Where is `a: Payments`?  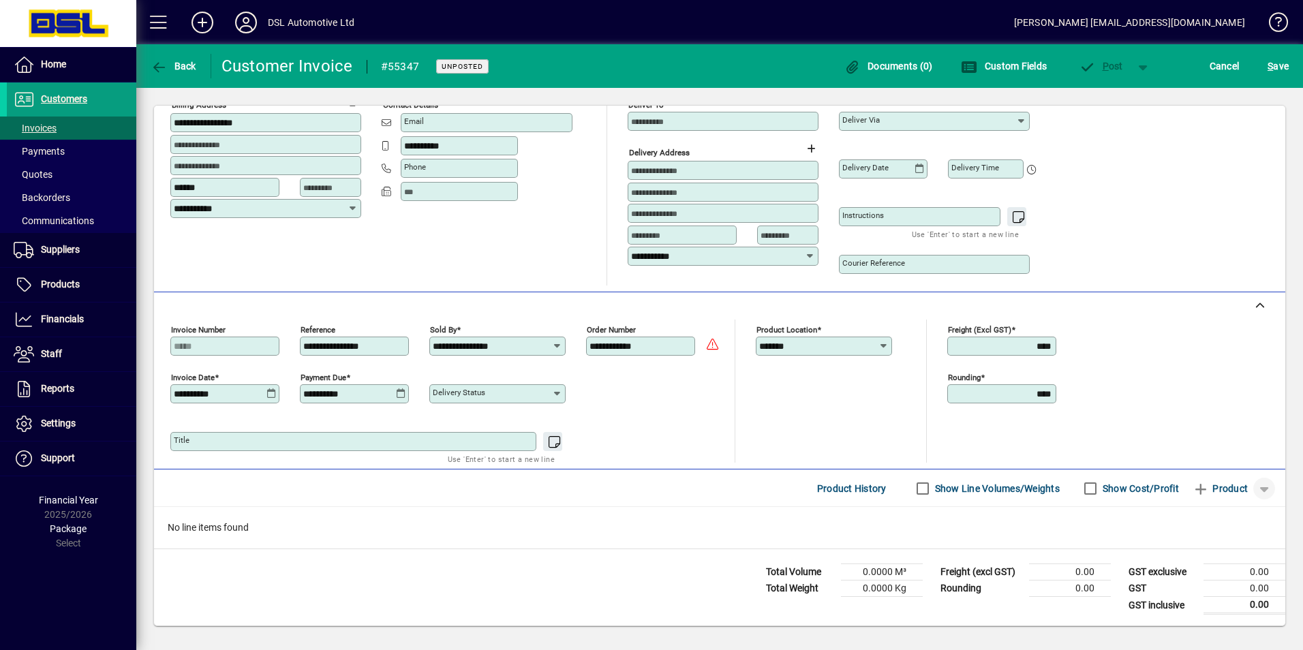
a: Payments is located at coordinates (72, 151).